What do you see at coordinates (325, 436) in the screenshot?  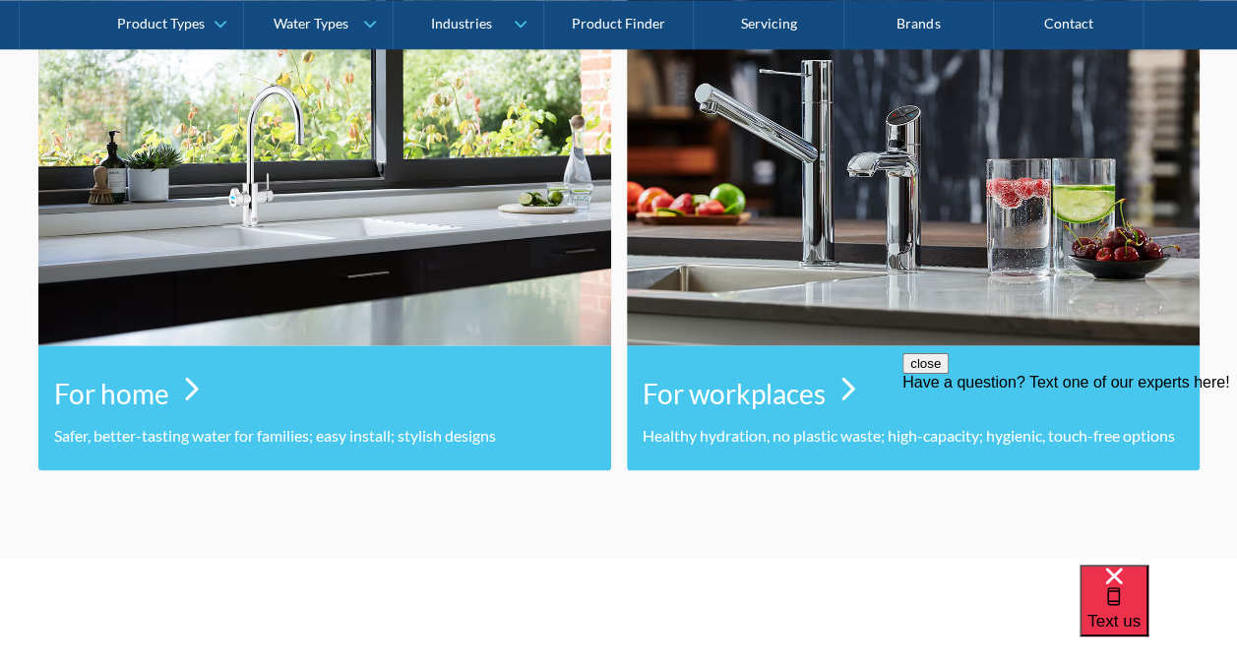 I see `p: Safer, better-tasting water for families; easy install; stylish designs` at bounding box center [325, 436].